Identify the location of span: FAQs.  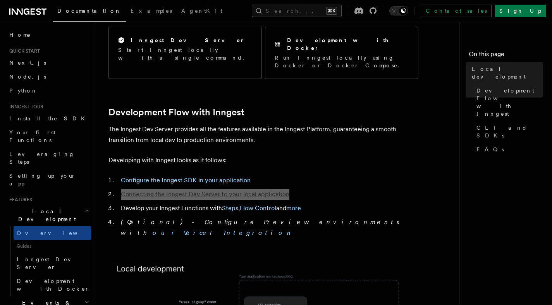
(490, 149).